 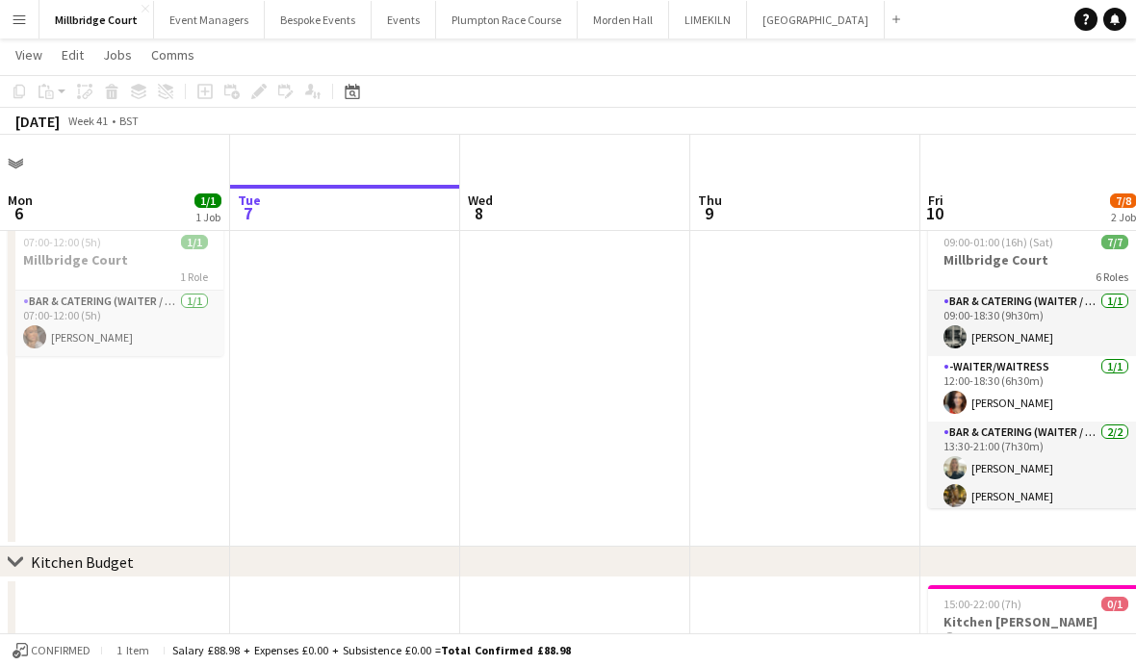 What do you see at coordinates (982, 604) in the screenshot?
I see `span: 15:00-22:00 (7h)` at bounding box center [982, 604].